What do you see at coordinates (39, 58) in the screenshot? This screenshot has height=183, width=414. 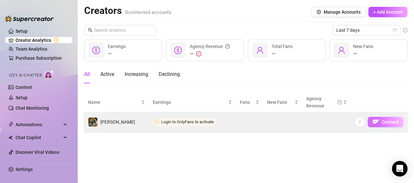 I see `a: Purchase Subscription` at bounding box center [39, 58].